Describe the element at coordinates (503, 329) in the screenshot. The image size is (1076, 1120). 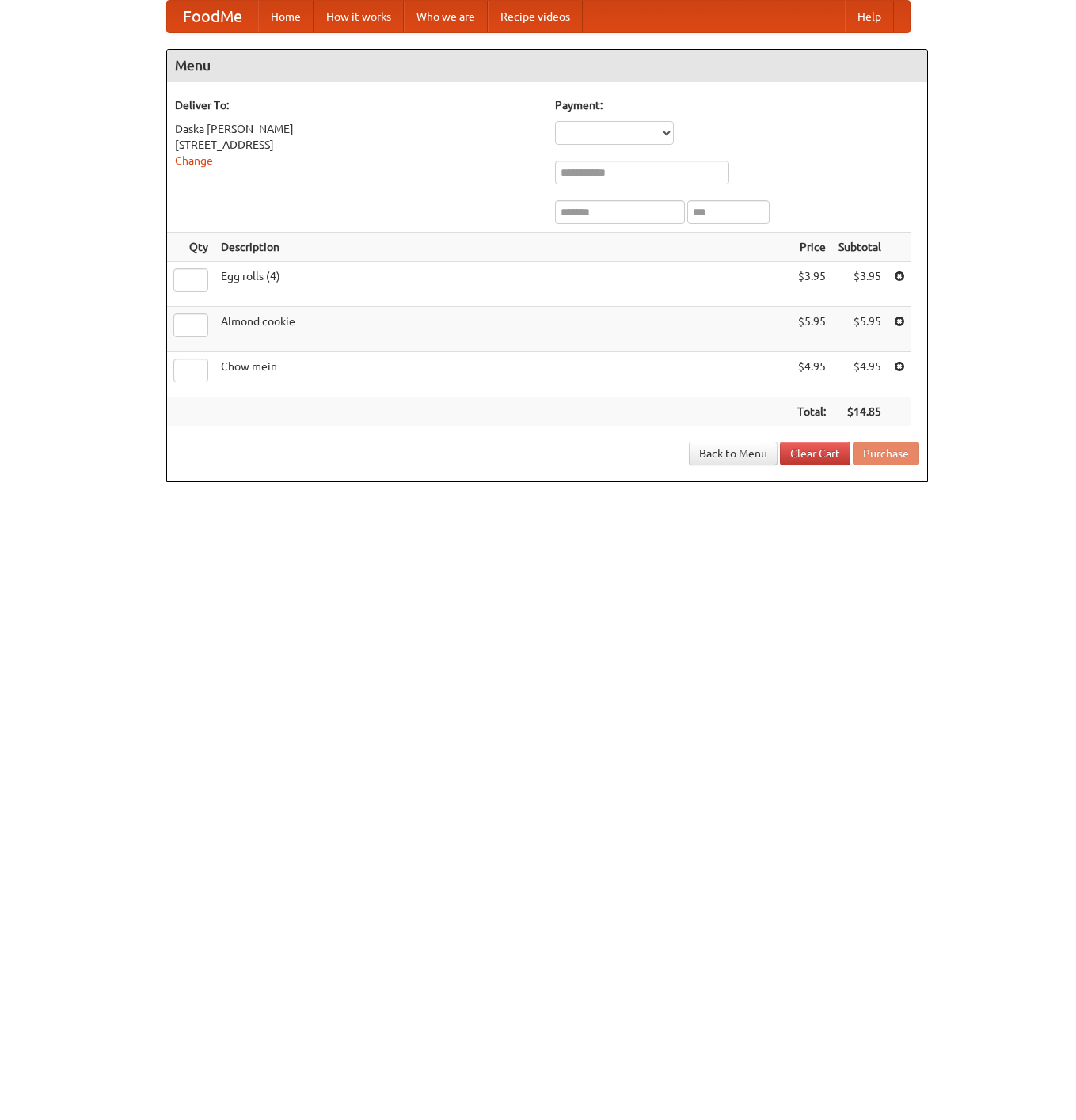
I see `td: Almond cookie` at that location.